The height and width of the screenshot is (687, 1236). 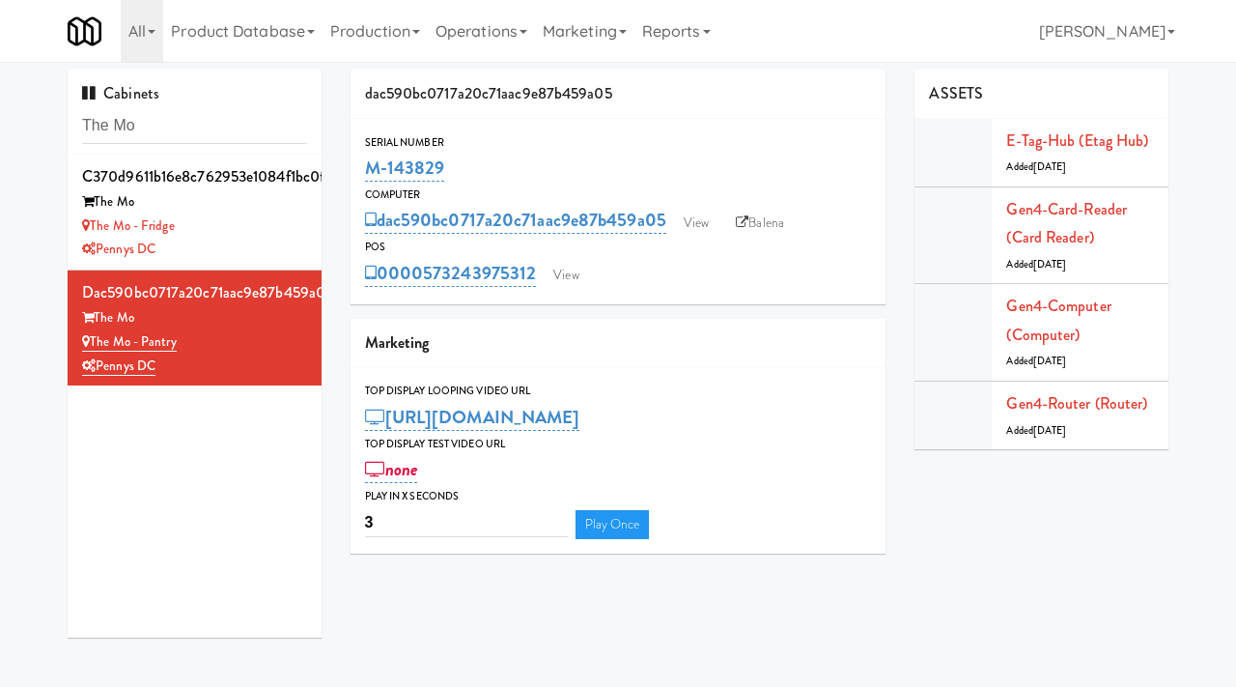 What do you see at coordinates (1077, 140) in the screenshot?
I see `a: E-tag-hub (Etag Hub)` at bounding box center [1077, 140].